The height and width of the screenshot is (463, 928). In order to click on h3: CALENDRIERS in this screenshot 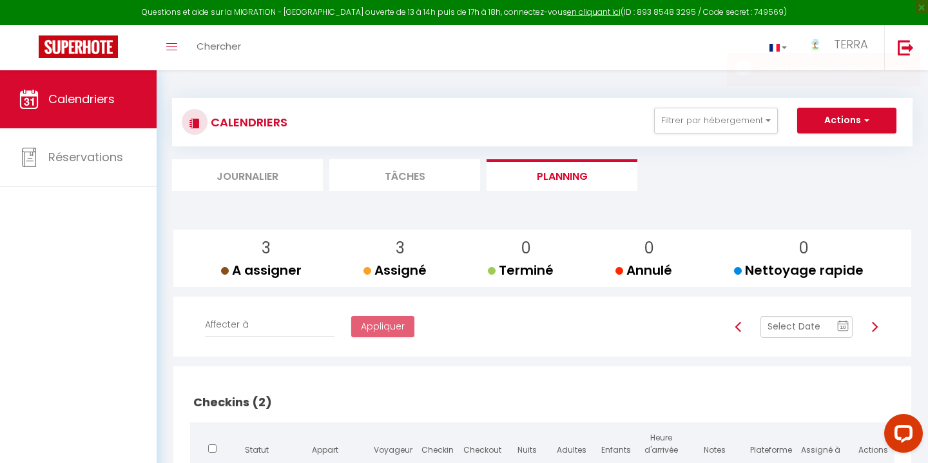, I will do `click(247, 122)`.